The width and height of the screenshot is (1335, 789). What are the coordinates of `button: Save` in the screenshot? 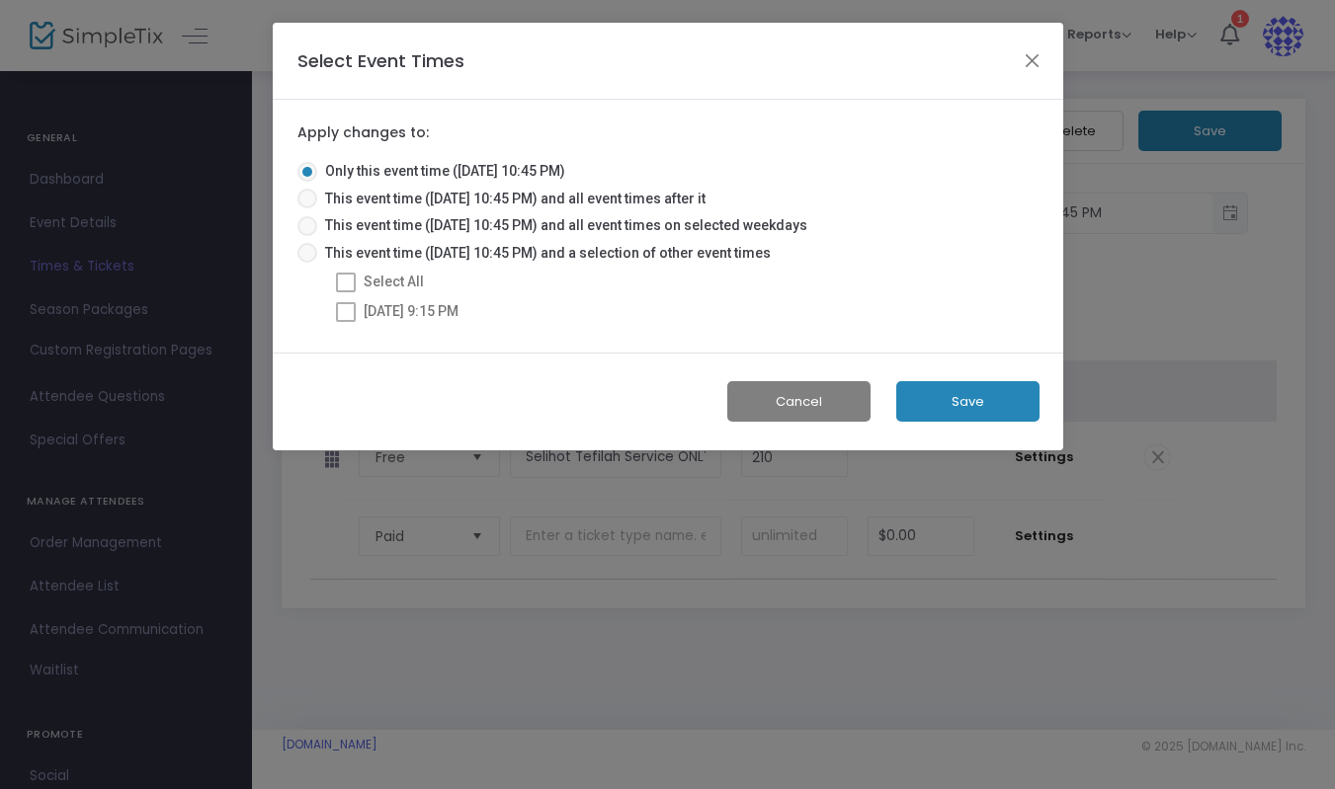 It's located at (967, 401).